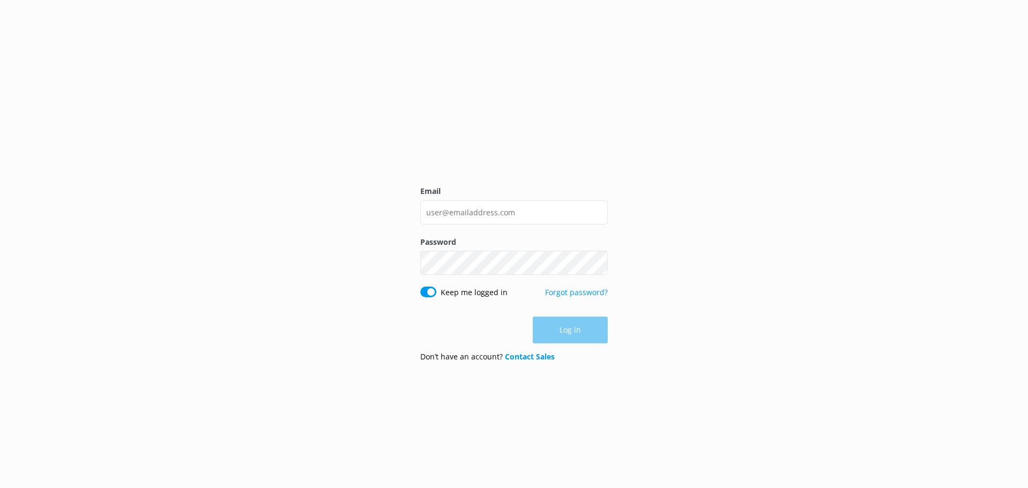  What do you see at coordinates (514, 242) in the screenshot?
I see `label: Password` at bounding box center [514, 242].